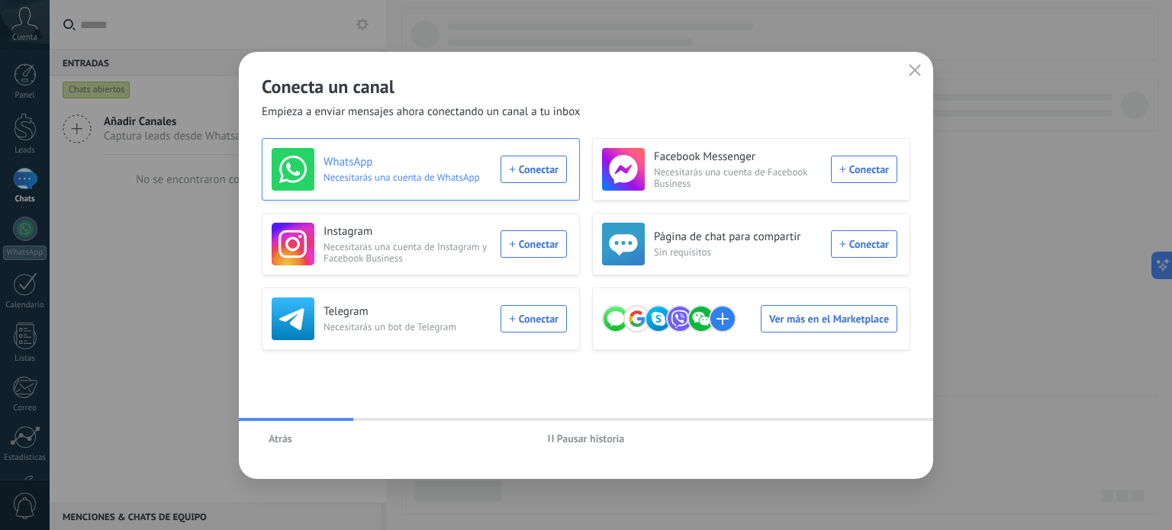 The height and width of the screenshot is (530, 1172). What do you see at coordinates (738, 157) in the screenshot?
I see `h3: Facebook Messenger` at bounding box center [738, 157].